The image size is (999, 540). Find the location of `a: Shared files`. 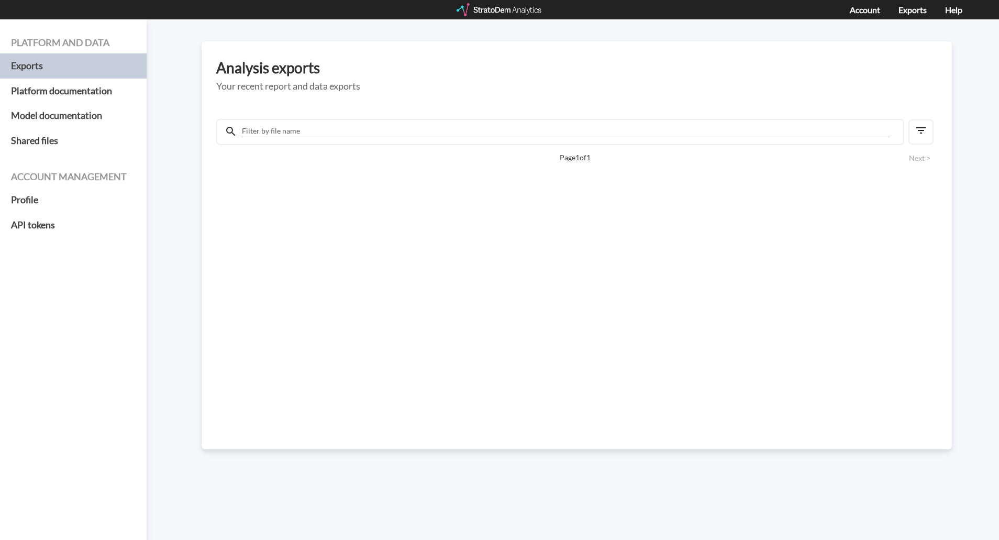

a: Shared files is located at coordinates (73, 141).